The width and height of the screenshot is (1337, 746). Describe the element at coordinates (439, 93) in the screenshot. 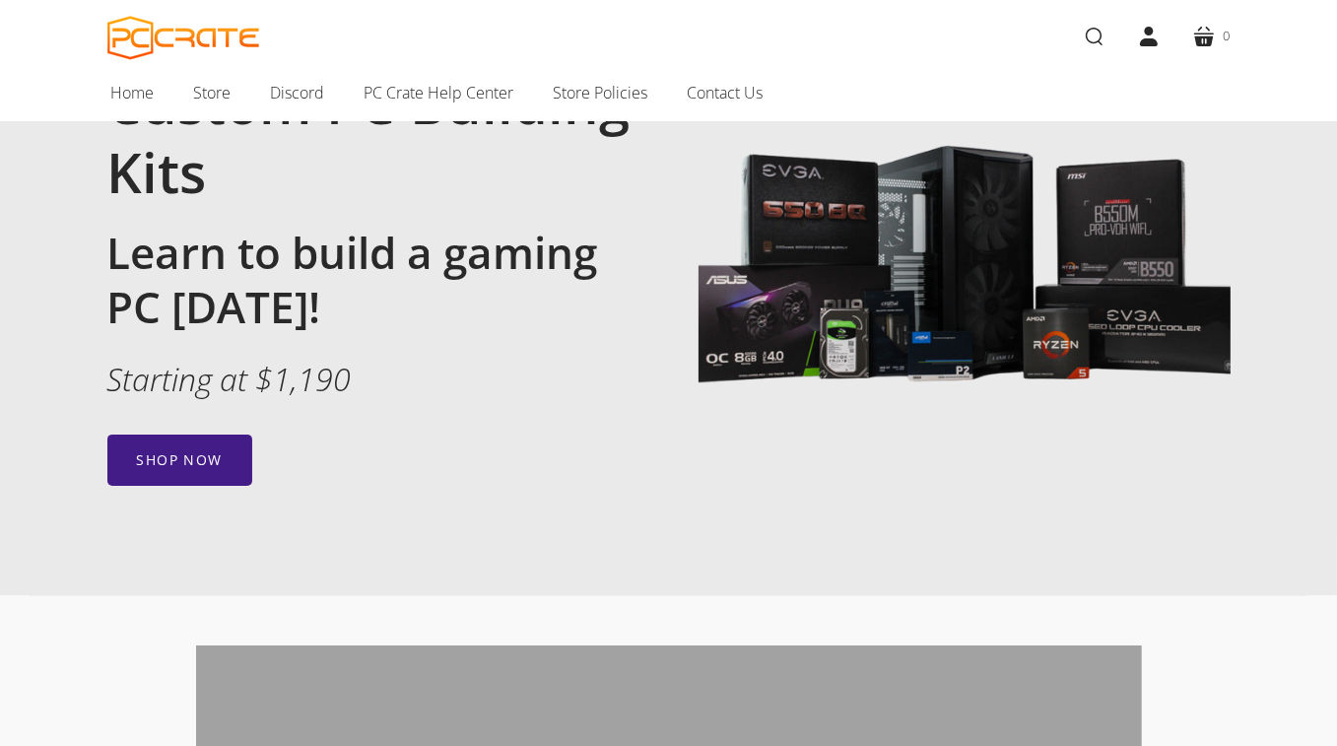

I see `a: PC Crate Help Center` at that location.